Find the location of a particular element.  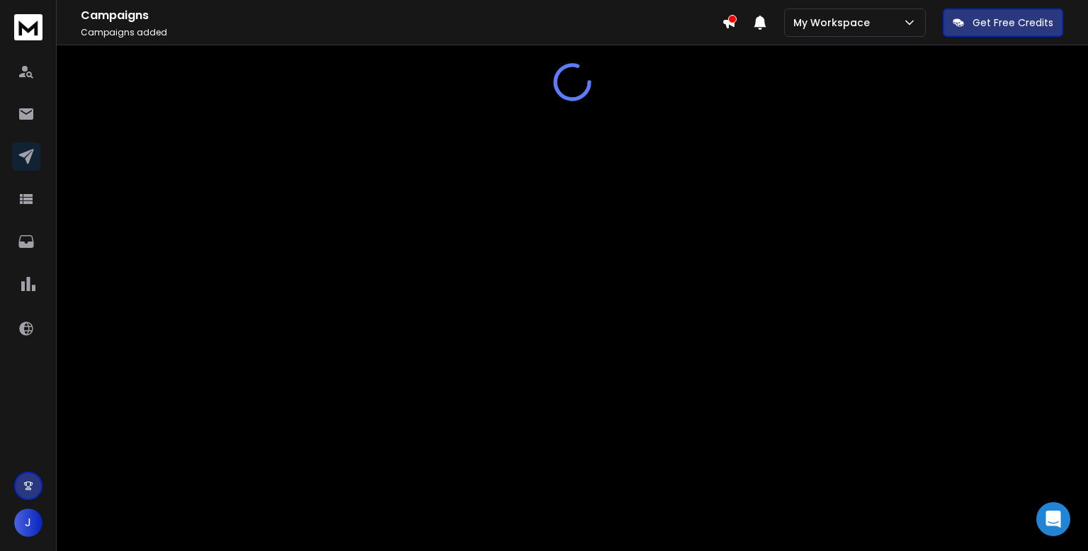

div: Open Intercom Messenger is located at coordinates (1053, 519).